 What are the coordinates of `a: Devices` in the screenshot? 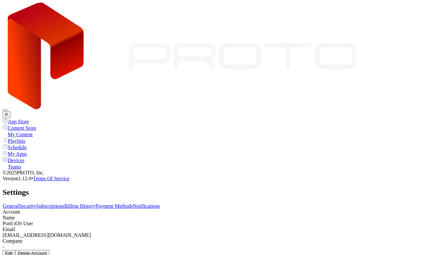 It's located at (223, 160).